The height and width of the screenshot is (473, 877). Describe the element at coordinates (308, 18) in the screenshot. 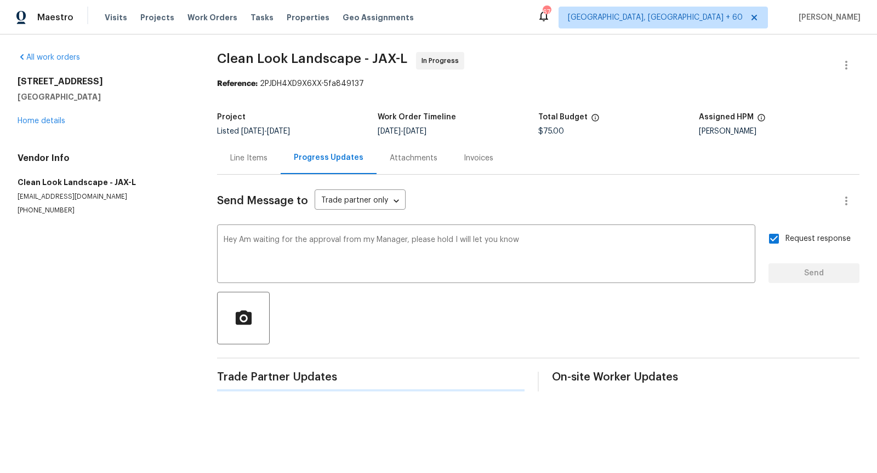

I see `span: Properties` at that location.